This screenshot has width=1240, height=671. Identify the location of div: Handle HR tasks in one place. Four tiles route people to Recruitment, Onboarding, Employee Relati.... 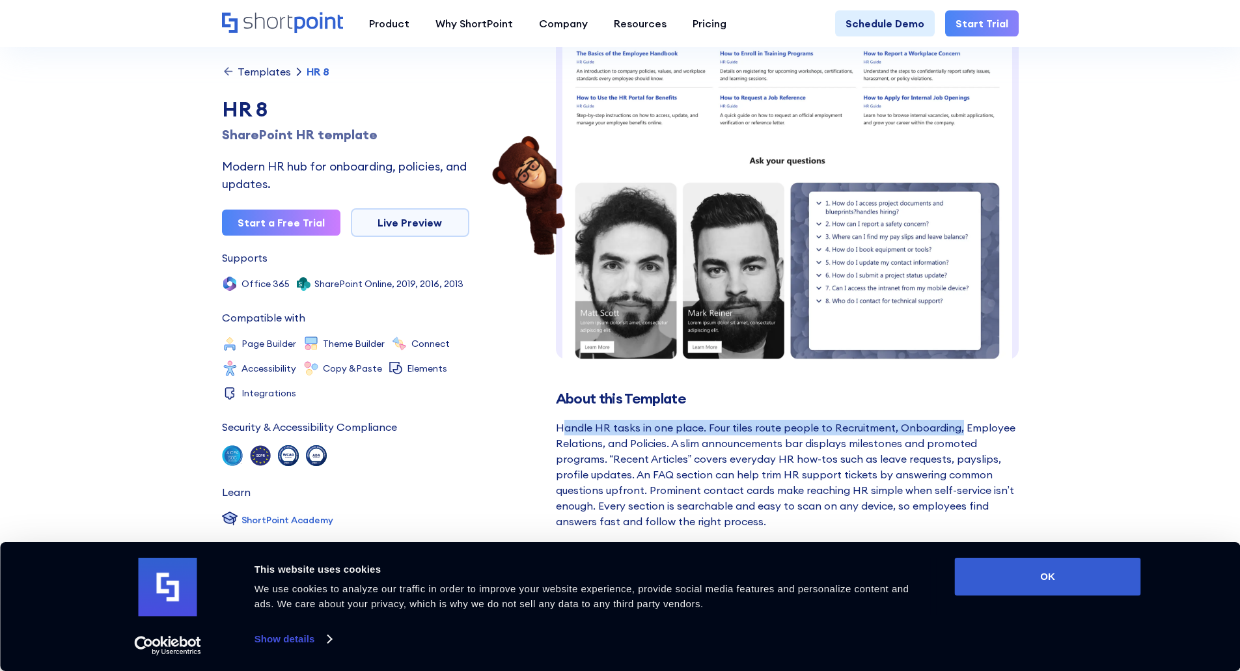
(787, 474).